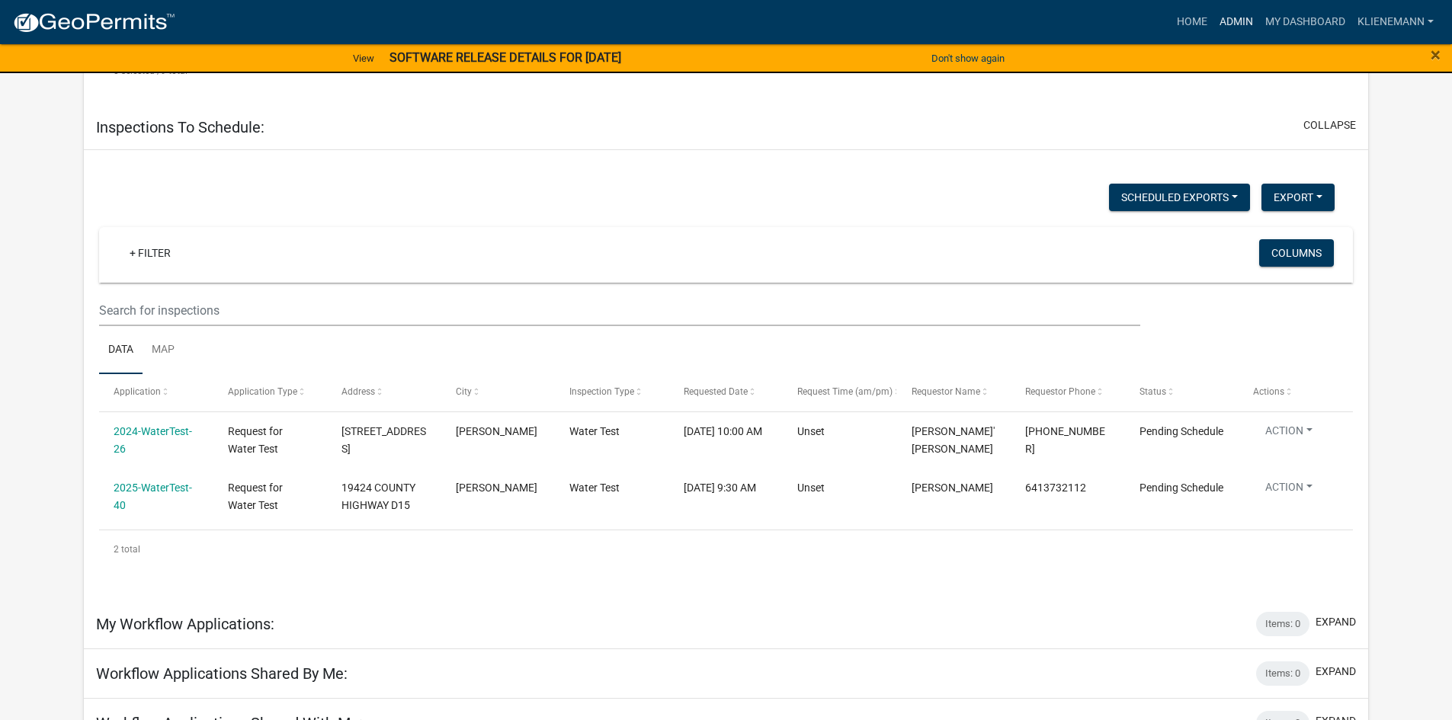  Describe the element at coordinates (726, 375) in the screenshot. I see `div: collapse` at that location.